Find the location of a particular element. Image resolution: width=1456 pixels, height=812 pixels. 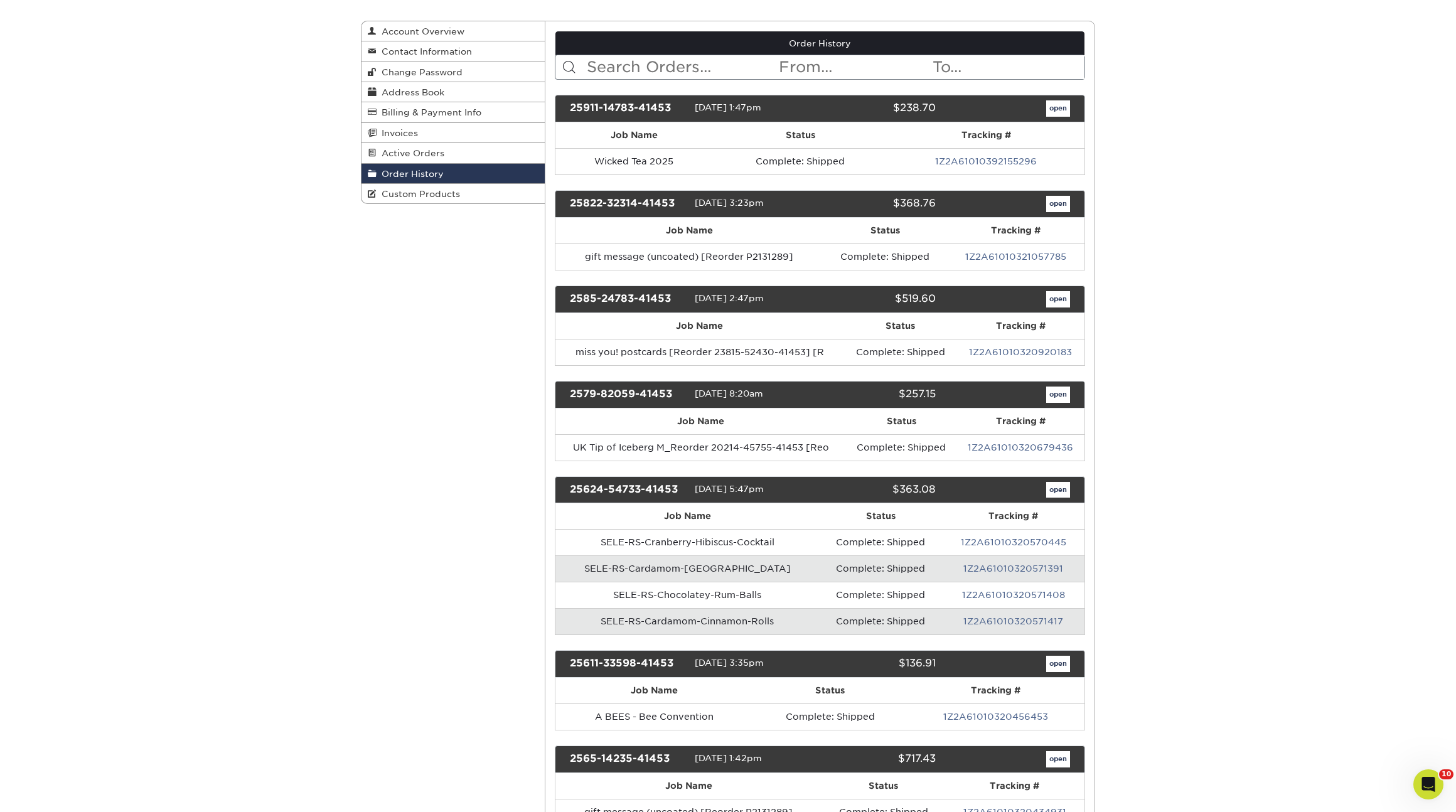

span: Account Overview is located at coordinates (420, 31).